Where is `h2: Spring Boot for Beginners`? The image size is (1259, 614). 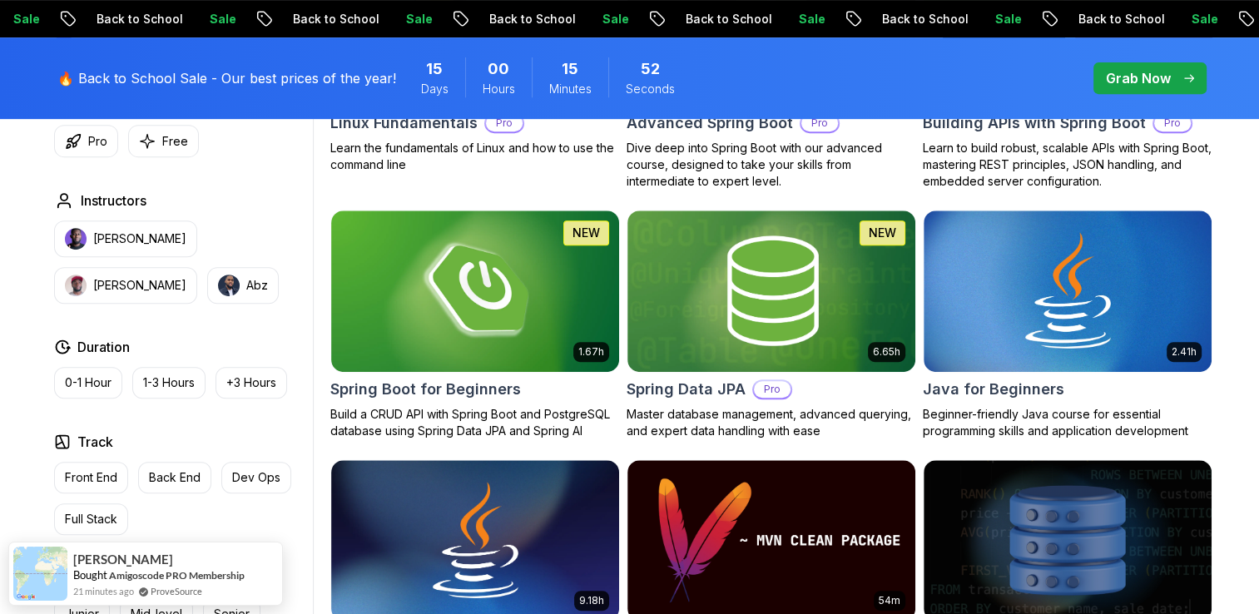
h2: Spring Boot for Beginners is located at coordinates (425, 389).